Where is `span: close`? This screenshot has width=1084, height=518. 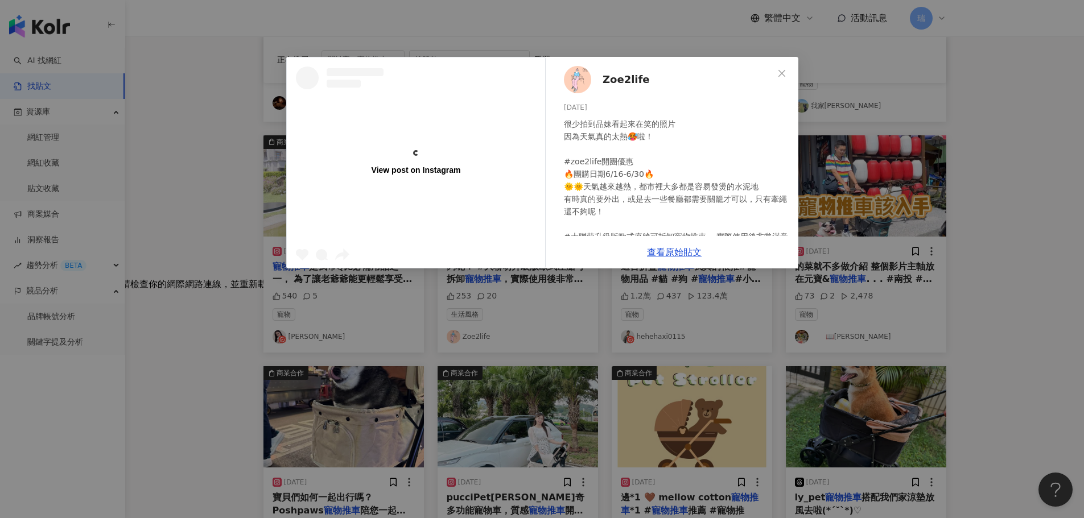 span: close is located at coordinates (782, 73).